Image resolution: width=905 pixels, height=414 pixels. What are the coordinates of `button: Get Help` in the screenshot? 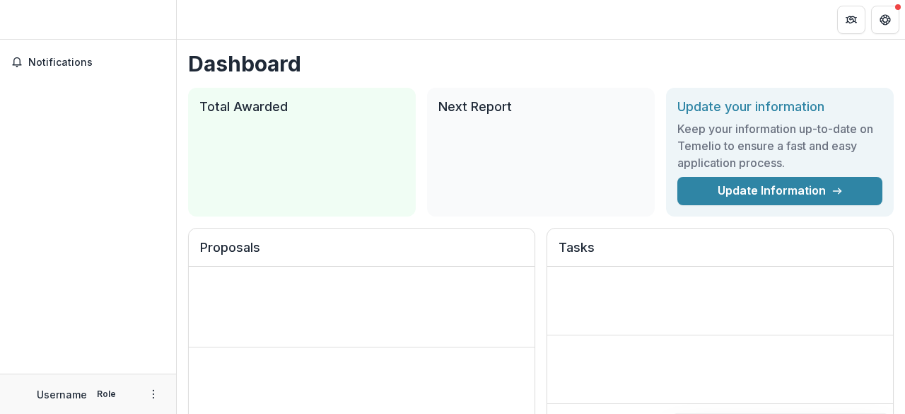 It's located at (885, 20).